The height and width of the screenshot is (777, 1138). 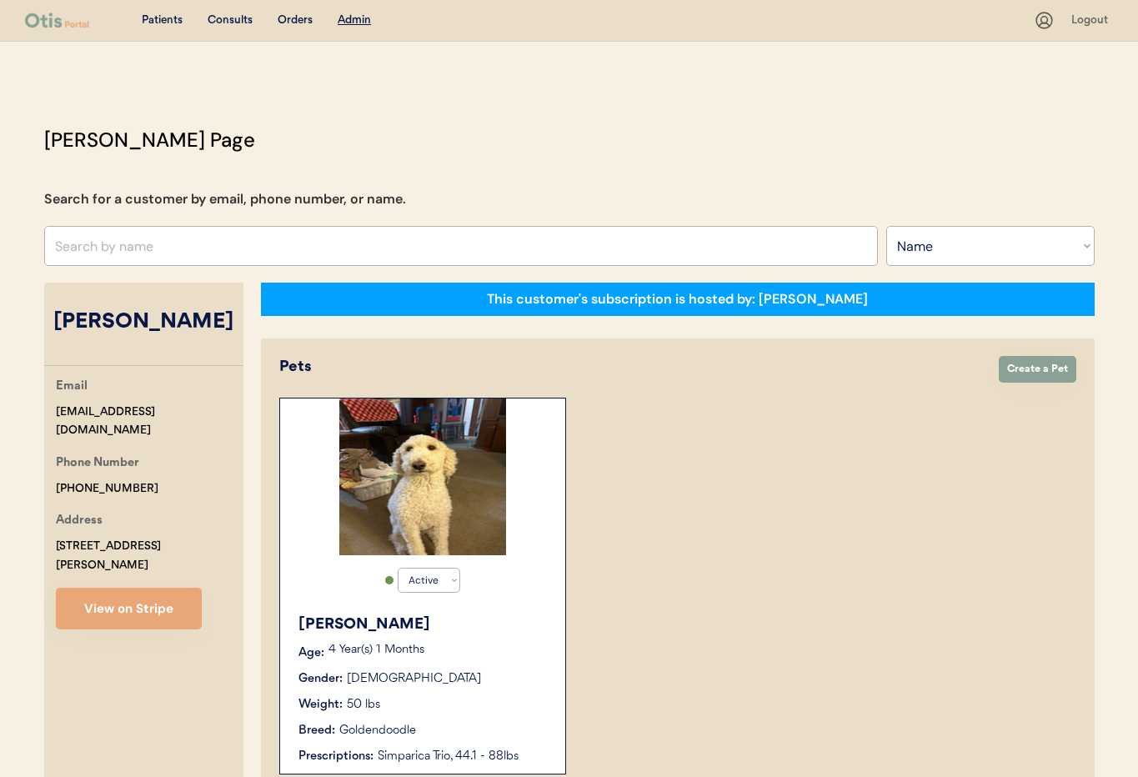 I want to click on div: Goldendoodle, so click(x=378, y=730).